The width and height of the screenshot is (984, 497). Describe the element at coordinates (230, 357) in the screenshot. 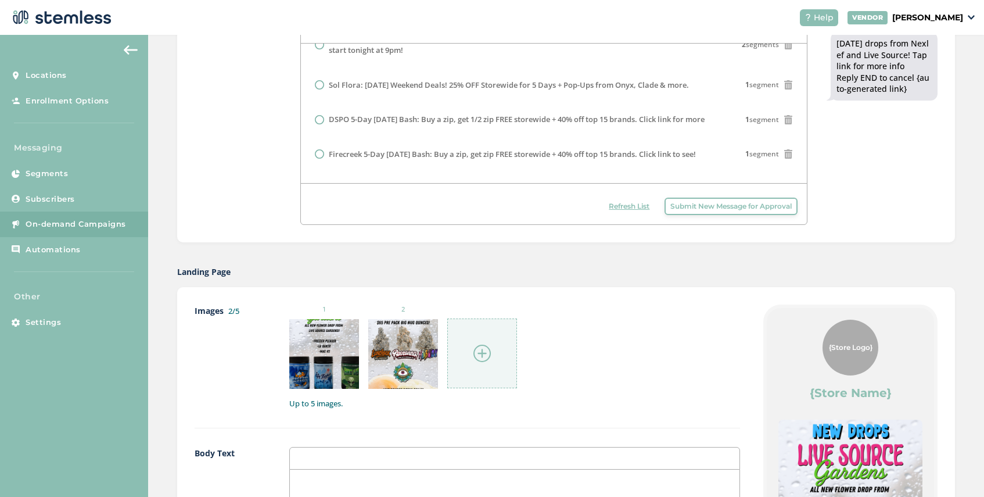

I see `label: Images` at that location.